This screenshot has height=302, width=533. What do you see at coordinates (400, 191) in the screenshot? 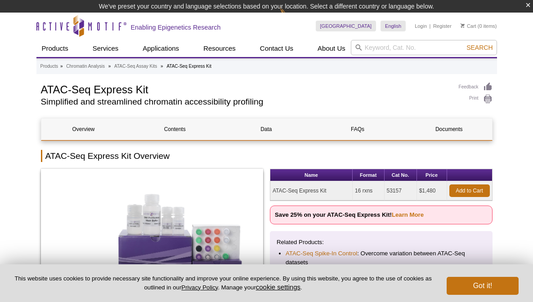
I see `td: 53157` at bounding box center [400, 191].